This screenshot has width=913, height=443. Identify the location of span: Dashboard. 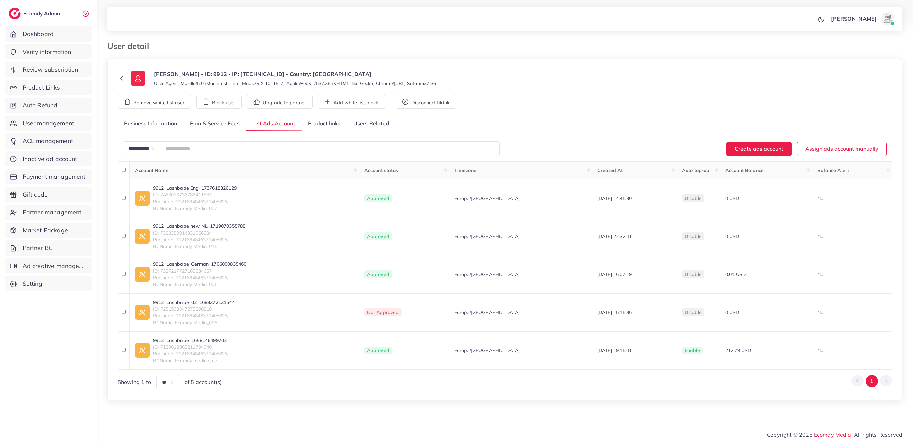
(38, 34).